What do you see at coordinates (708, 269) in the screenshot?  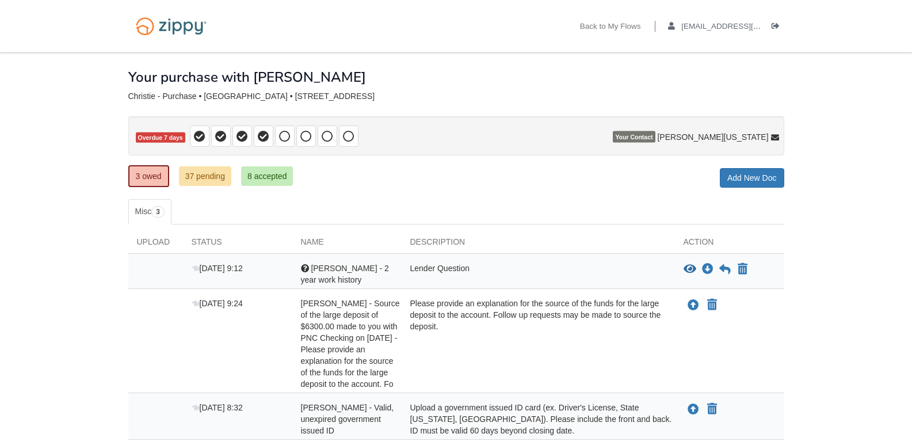 I see `a: Download Alissa - 2 year work history` at bounding box center [708, 269].